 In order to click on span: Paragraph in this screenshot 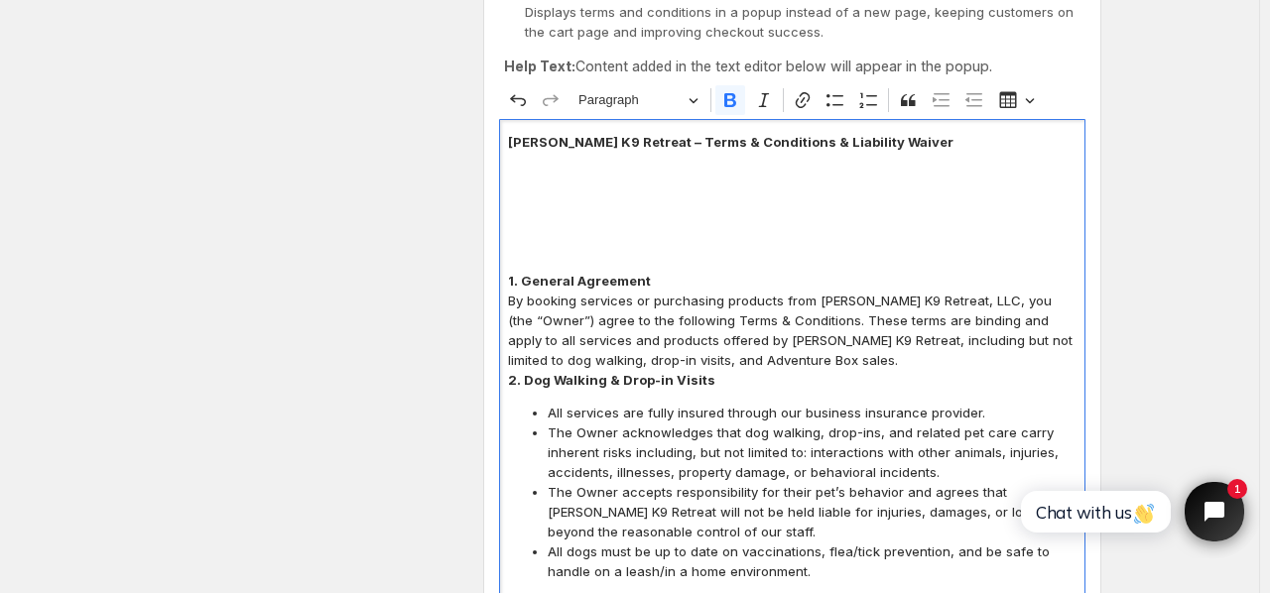, I will do `click(630, 100)`.